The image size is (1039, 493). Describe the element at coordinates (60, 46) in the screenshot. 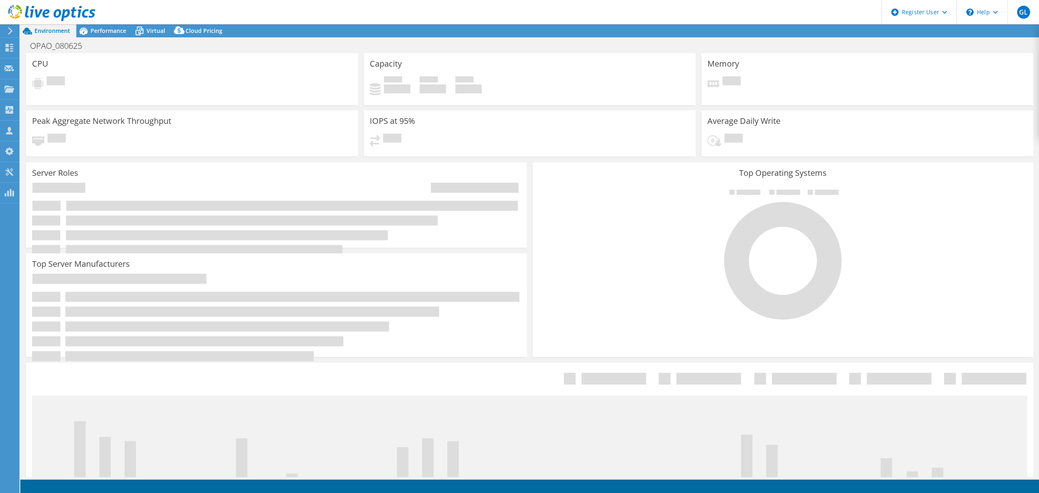

I see `h1: OPAO_080625` at that location.